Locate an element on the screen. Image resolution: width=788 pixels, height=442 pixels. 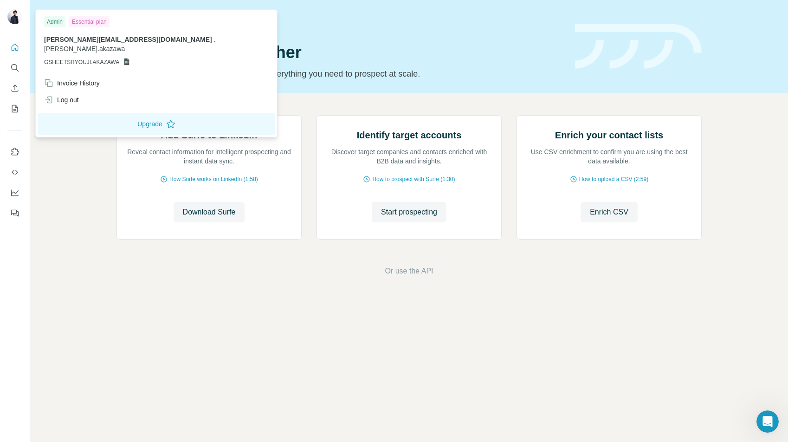
button: Upgrade is located at coordinates (156, 124).